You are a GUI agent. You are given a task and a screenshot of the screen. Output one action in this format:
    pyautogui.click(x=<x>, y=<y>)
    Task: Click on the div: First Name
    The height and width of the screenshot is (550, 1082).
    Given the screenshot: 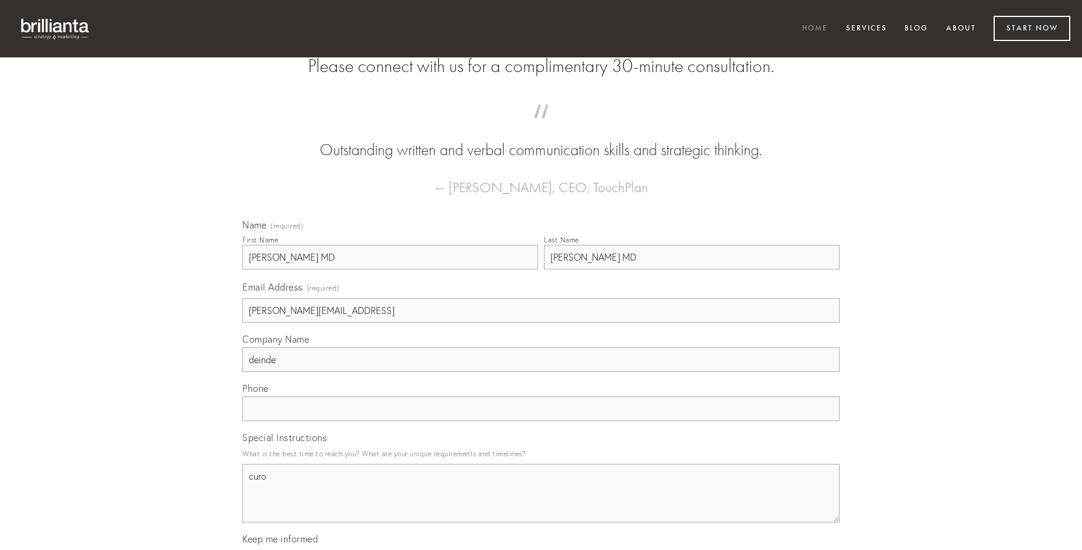 What is the action you would take?
    pyautogui.click(x=260, y=239)
    